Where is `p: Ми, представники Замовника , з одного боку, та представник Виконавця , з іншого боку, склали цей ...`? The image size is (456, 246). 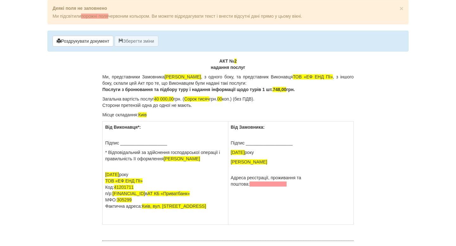
p: Ми, представники Замовника , з одного боку, та представник Виконавця , з іншого боку, склали цей ... is located at coordinates (228, 83).